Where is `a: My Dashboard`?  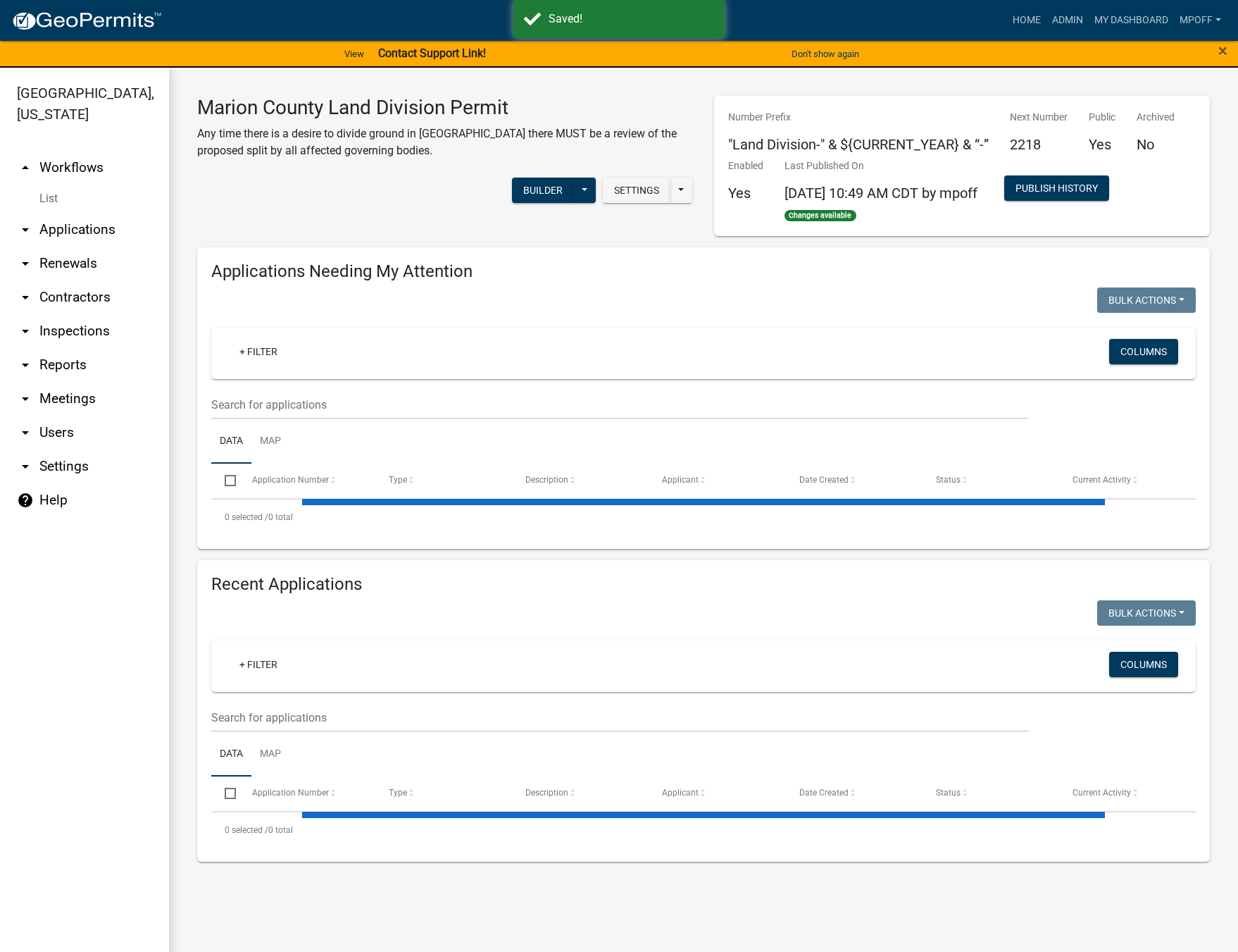 a: My Dashboard is located at coordinates (1131, 21).